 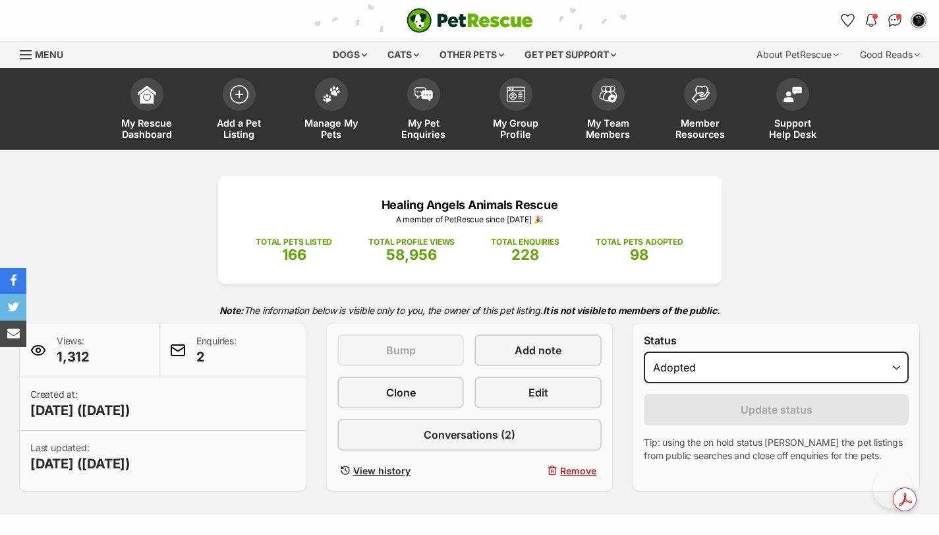 What do you see at coordinates (294, 242) in the screenshot?
I see `p: TOTAL PETS LISTED` at bounding box center [294, 242].